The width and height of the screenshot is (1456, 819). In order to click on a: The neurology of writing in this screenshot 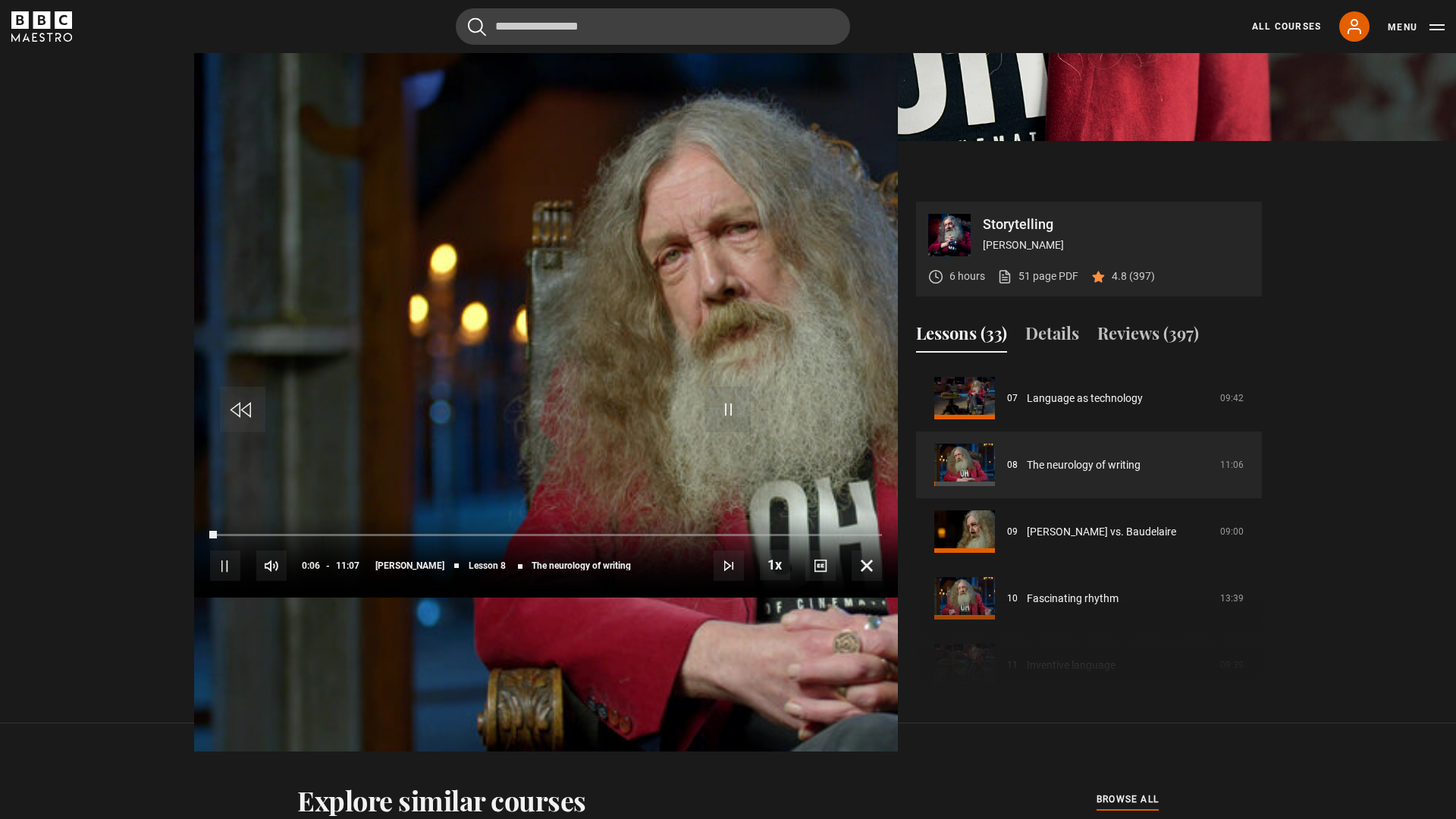, I will do `click(1084, 465)`.